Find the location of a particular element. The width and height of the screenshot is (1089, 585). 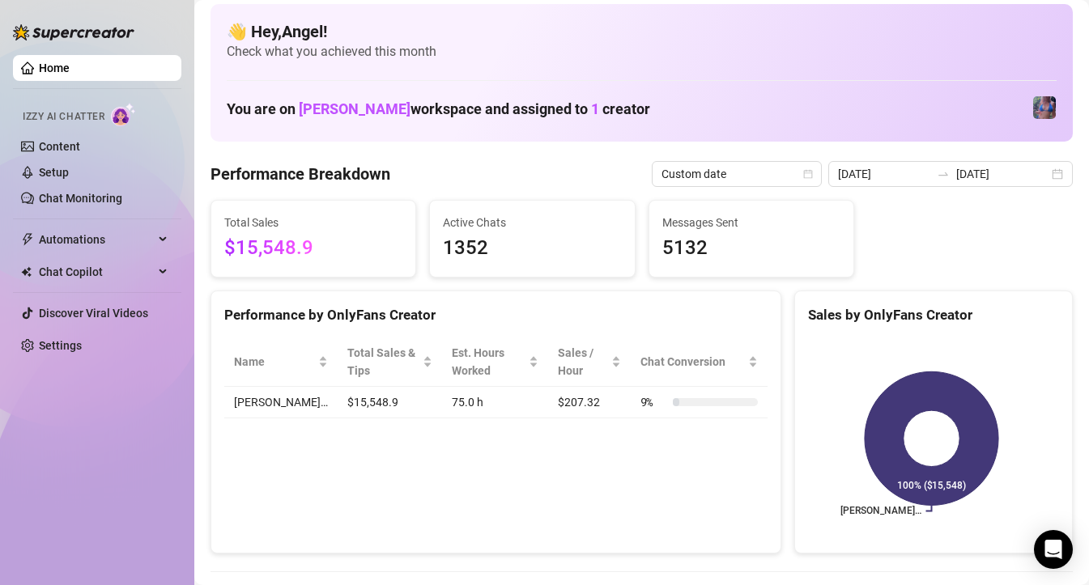

a: Content is located at coordinates (59, 146).